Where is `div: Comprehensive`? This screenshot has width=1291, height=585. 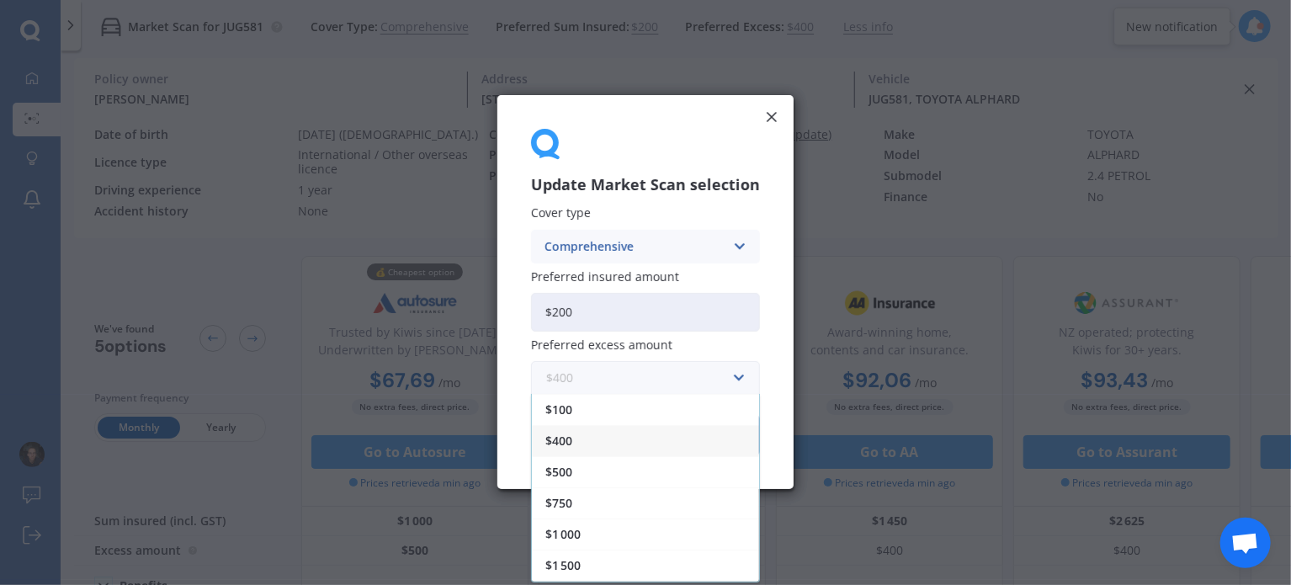
div: Comprehensive is located at coordinates (634, 247).